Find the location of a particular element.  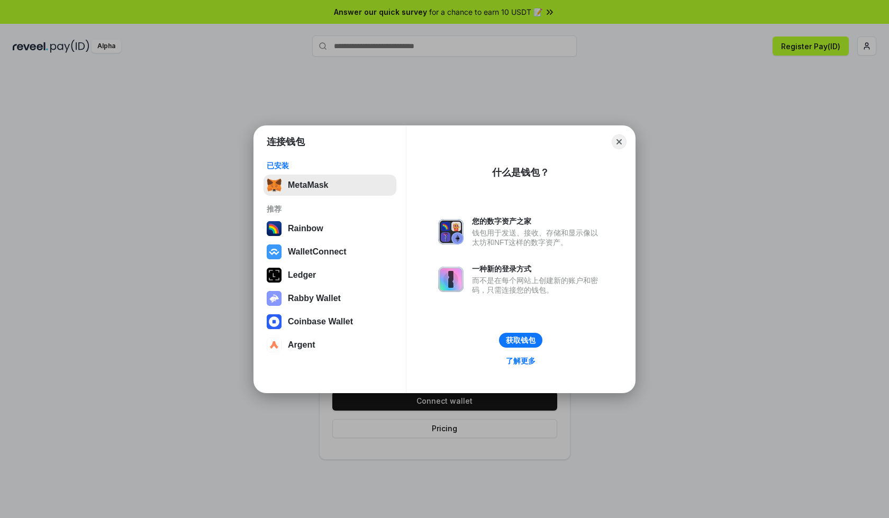

div: Rabby Wallet is located at coordinates (314, 298).